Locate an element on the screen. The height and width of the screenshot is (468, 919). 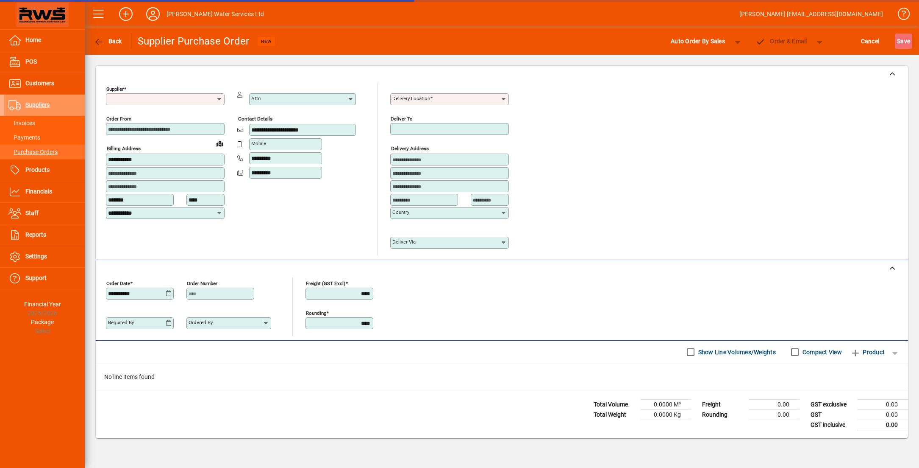
a: Support is located at coordinates (45, 278).